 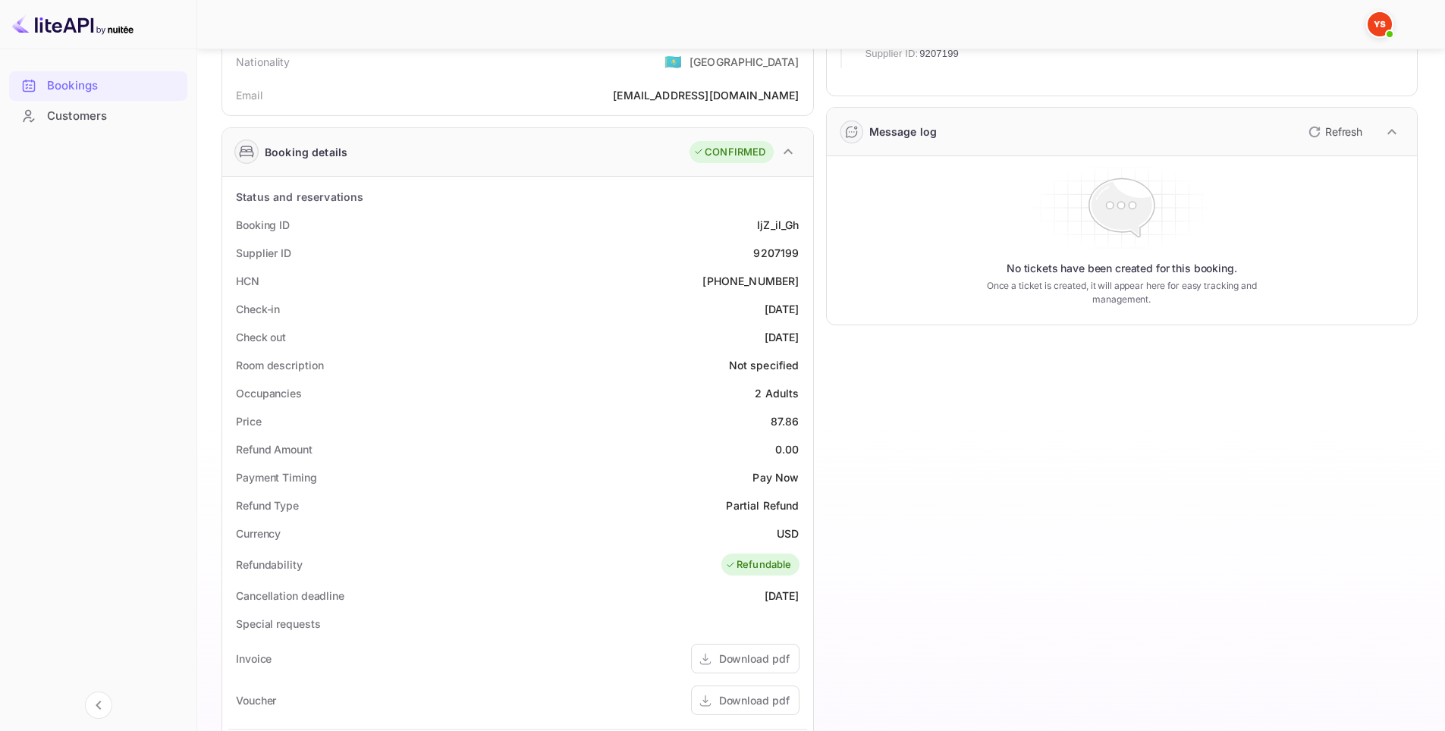 I want to click on div: Supplier ID, so click(x=263, y=253).